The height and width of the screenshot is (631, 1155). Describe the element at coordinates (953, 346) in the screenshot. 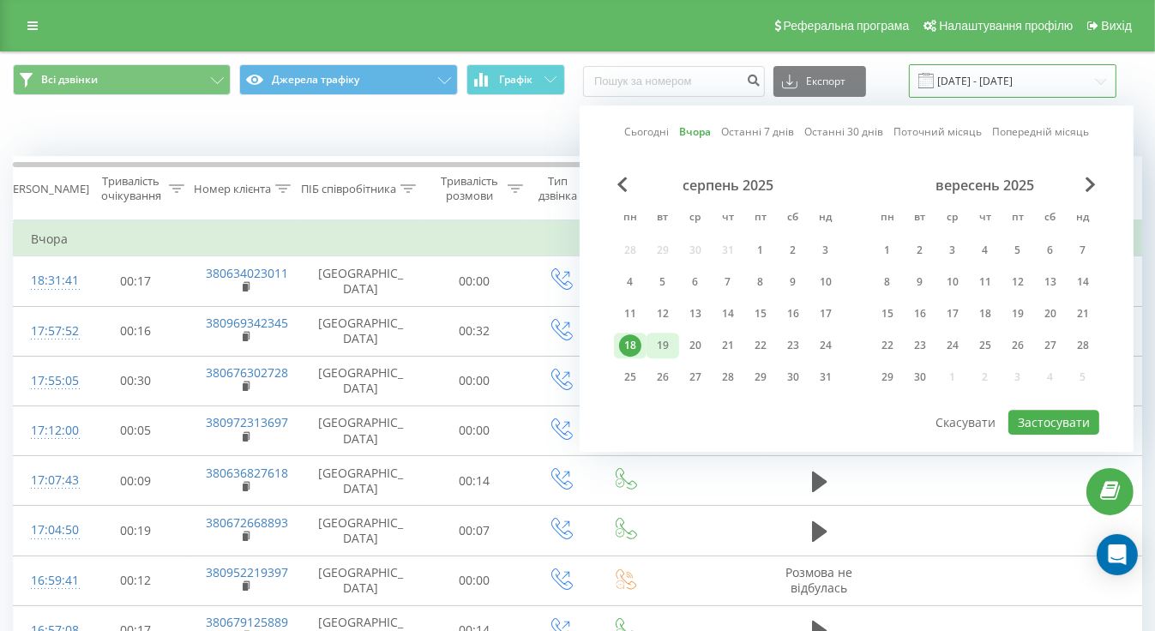

I see `div: ср 24 вер 2025 р.` at that location.